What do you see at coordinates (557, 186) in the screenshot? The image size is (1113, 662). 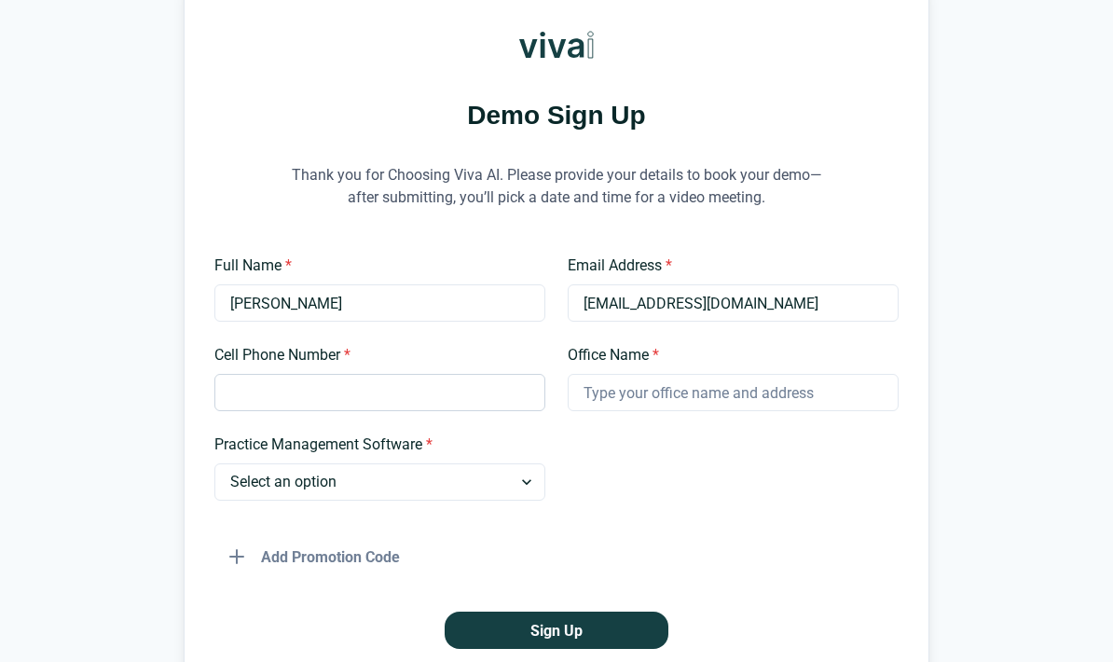 I see `p: Thank you for Choosing Viva AI. Please provide your details to book your demo—after submitting, y...` at bounding box center [557, 186].